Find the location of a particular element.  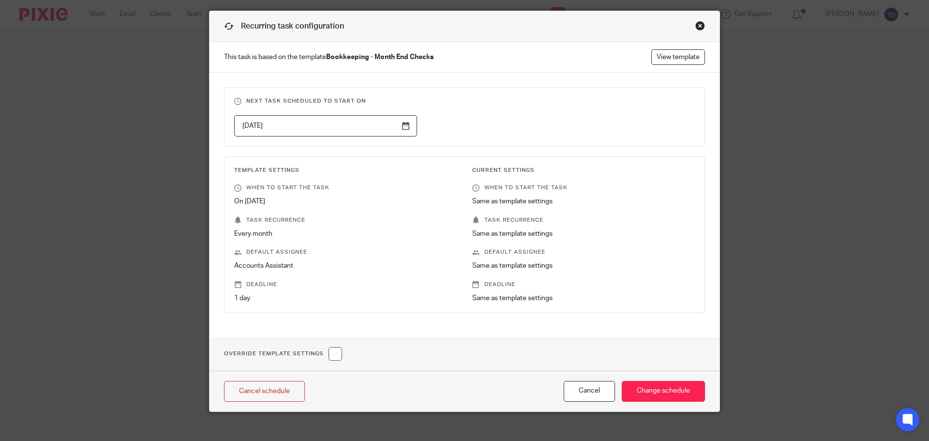

a: Cancel schedule is located at coordinates (264, 391).